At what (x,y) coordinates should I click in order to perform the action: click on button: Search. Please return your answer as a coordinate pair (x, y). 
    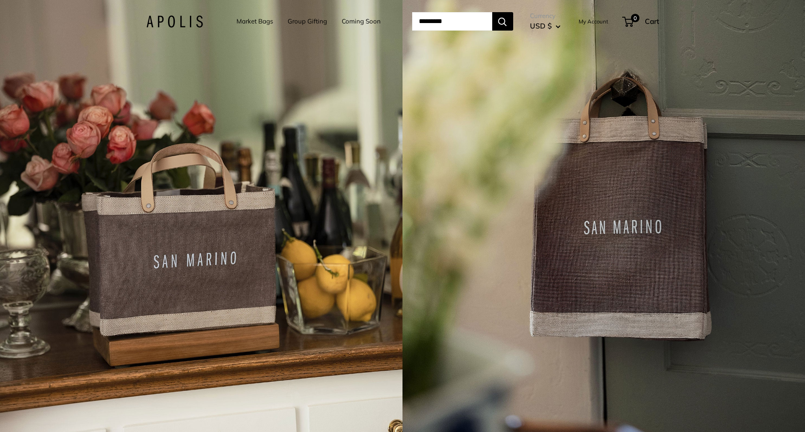
    Looking at the image, I should click on (502, 21).